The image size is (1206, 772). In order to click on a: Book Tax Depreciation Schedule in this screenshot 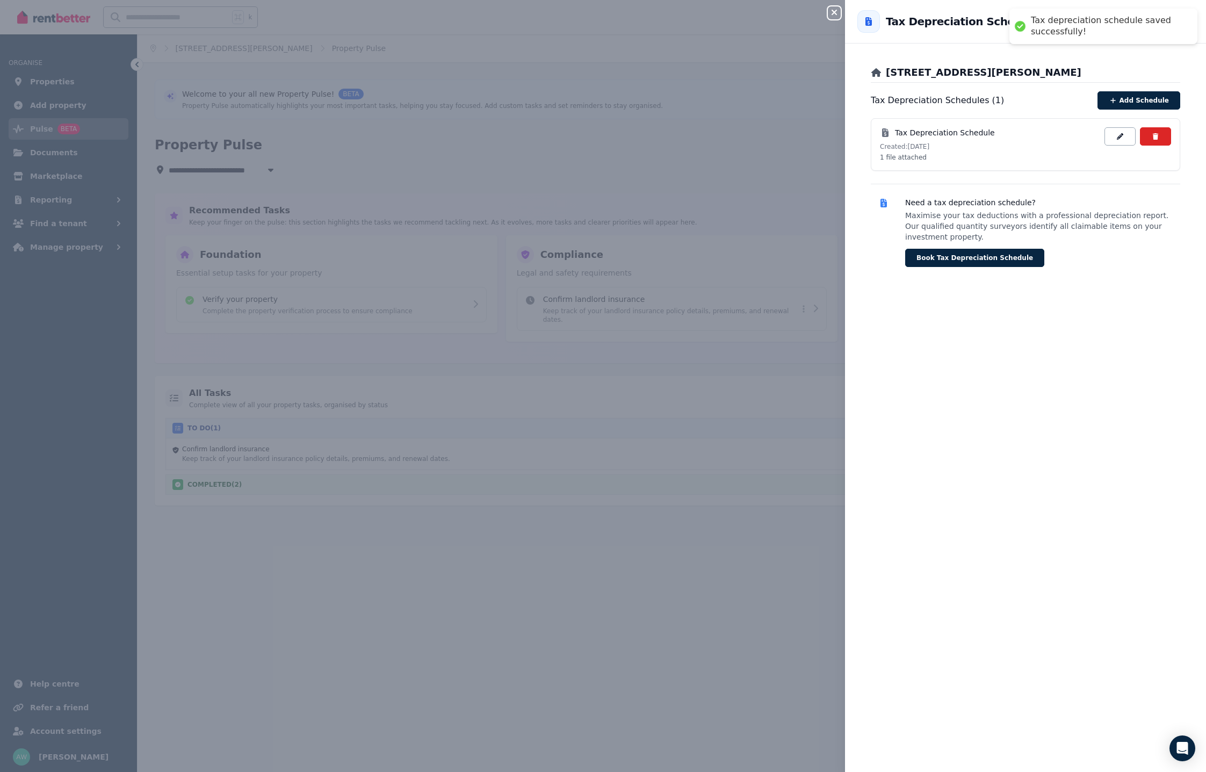, I will do `click(974, 257)`.